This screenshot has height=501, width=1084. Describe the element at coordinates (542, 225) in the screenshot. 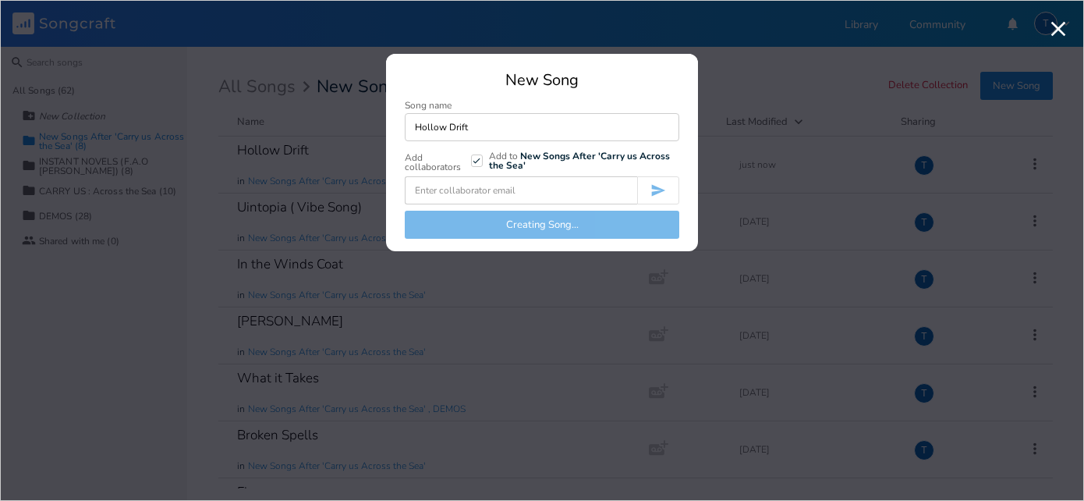

I see `button: Creating Song...` at that location.